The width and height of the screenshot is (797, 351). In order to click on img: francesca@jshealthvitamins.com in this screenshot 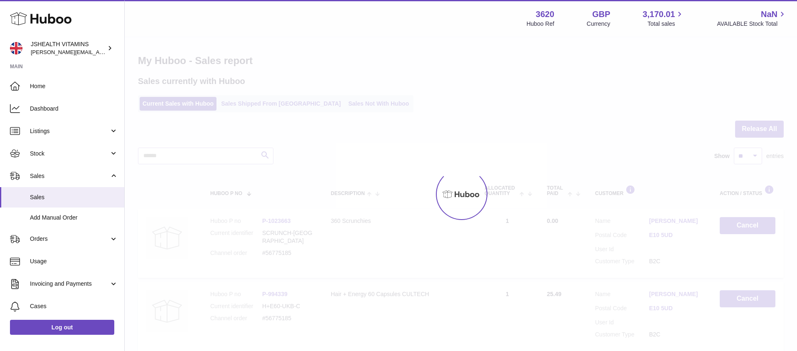, I will do `click(16, 48)`.